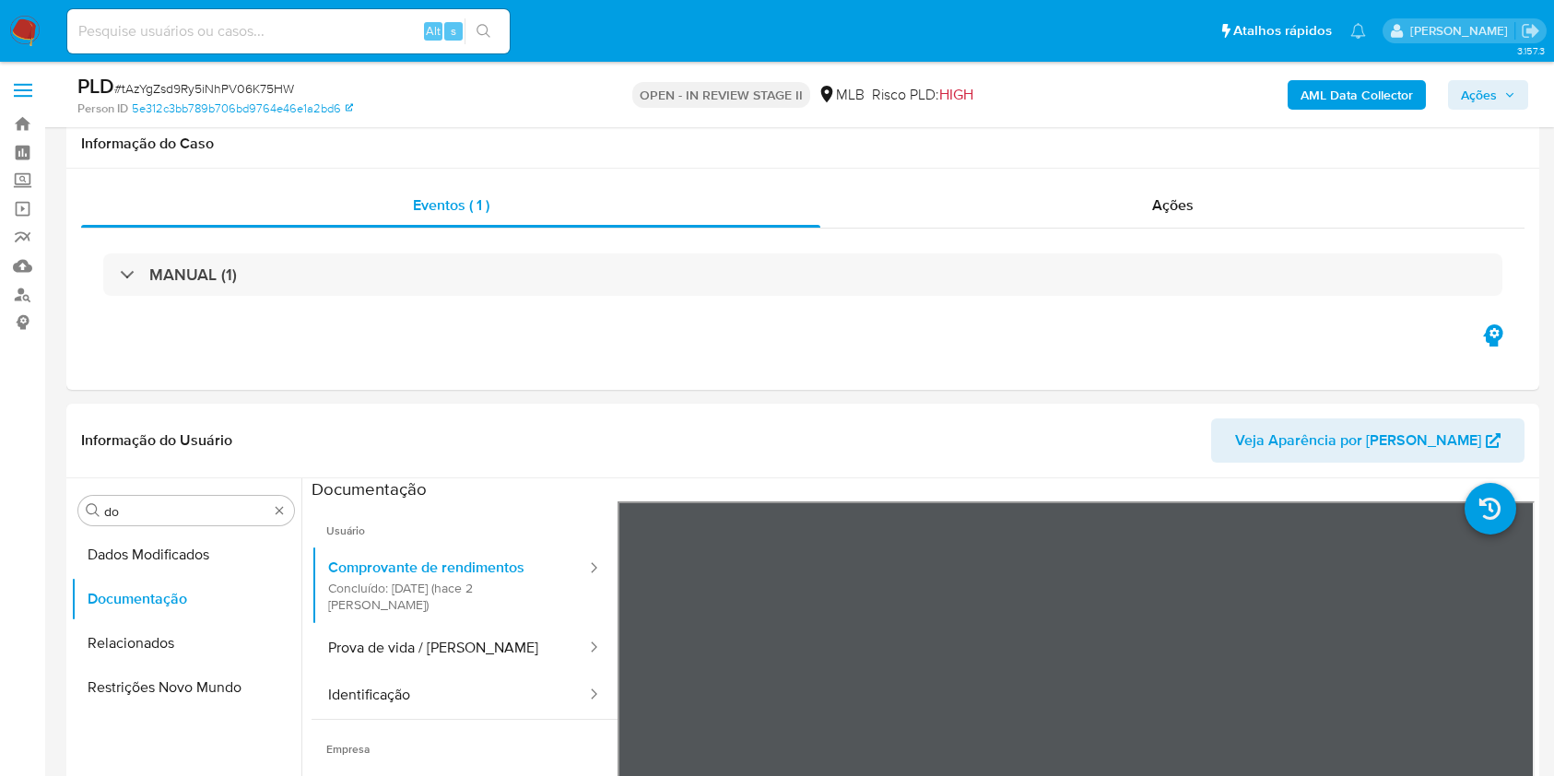  Describe the element at coordinates (204, 89) in the screenshot. I see `span: # tAzYgZsd9Ry5iNhPV06K75HW` at that location.